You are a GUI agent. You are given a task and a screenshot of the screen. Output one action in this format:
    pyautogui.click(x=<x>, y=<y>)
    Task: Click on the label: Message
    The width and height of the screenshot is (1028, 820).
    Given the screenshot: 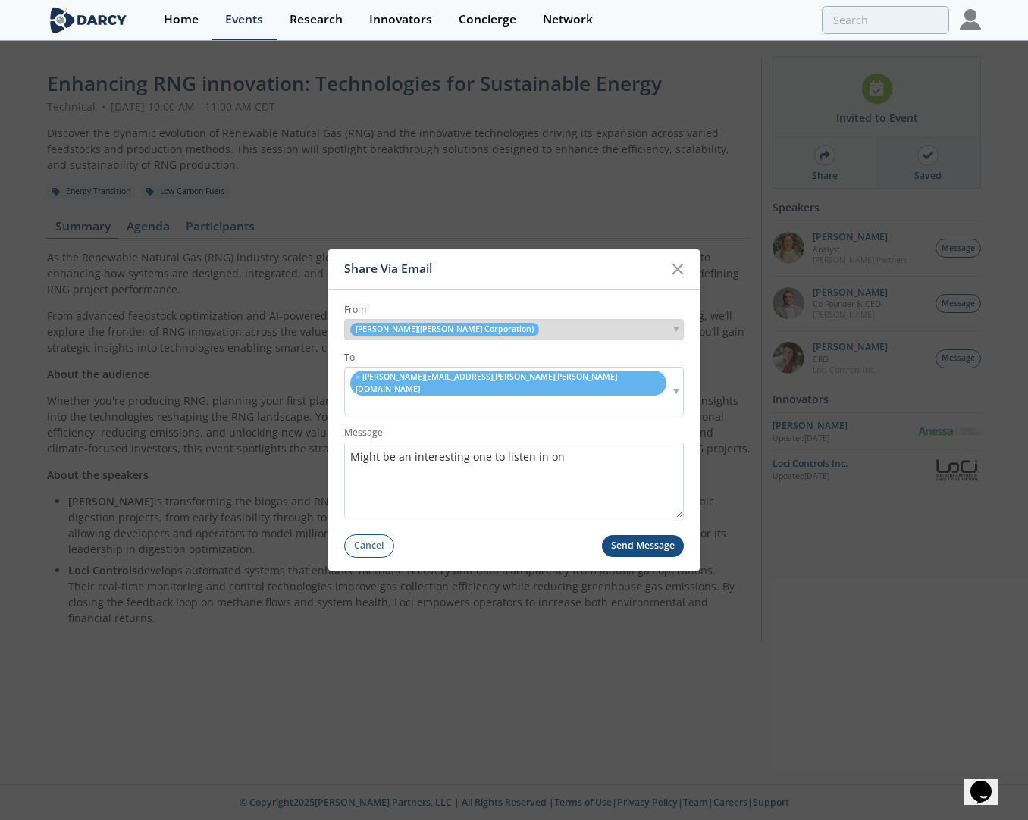 What is the action you would take?
    pyautogui.click(x=514, y=433)
    